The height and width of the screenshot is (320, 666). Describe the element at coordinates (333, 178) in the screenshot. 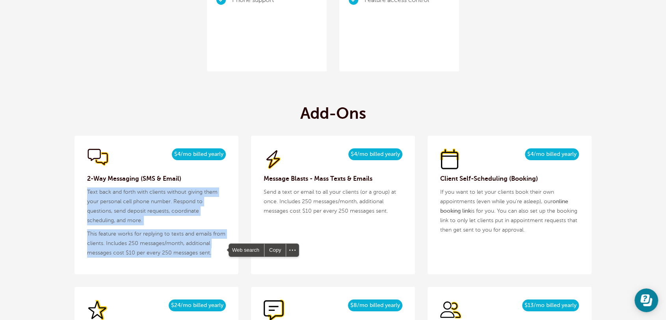

I see `h3: Message Blasts - Mass Texts & Emails` at that location.